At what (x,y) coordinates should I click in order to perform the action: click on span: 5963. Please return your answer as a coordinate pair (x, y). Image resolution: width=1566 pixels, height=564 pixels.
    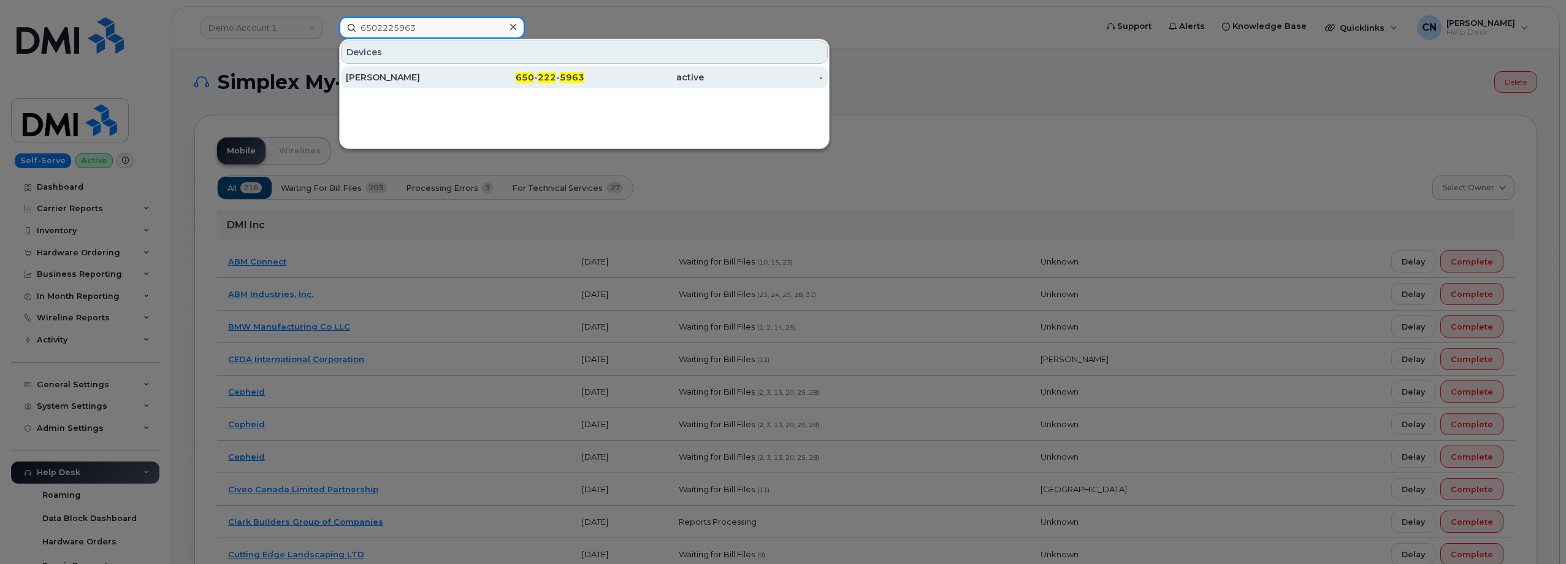
    Looking at the image, I should click on (572, 77).